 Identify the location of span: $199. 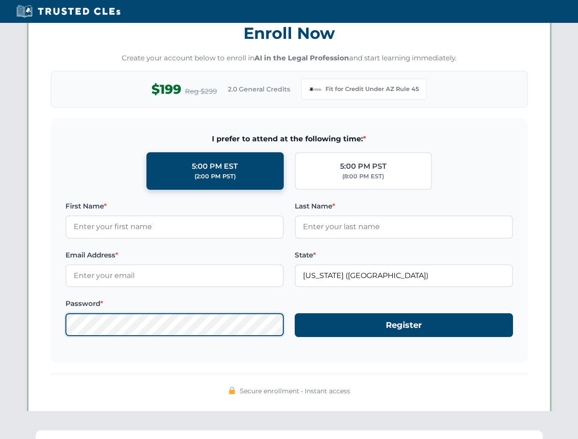
(166, 89).